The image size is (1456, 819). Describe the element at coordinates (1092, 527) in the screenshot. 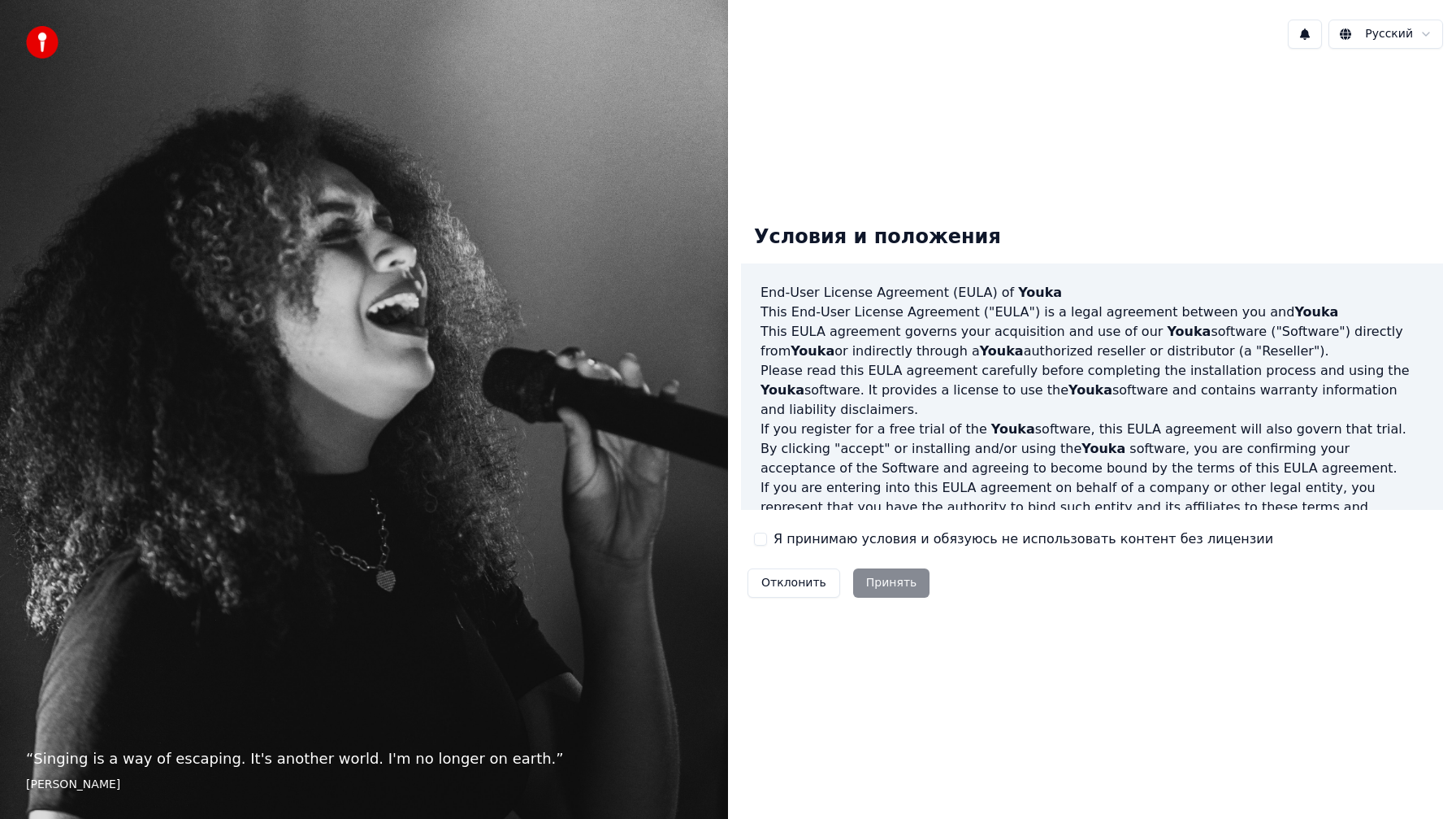

I see `p: If you are entering into this EULA agreement on behalf of a company or other legal entity, you re...` at that location.